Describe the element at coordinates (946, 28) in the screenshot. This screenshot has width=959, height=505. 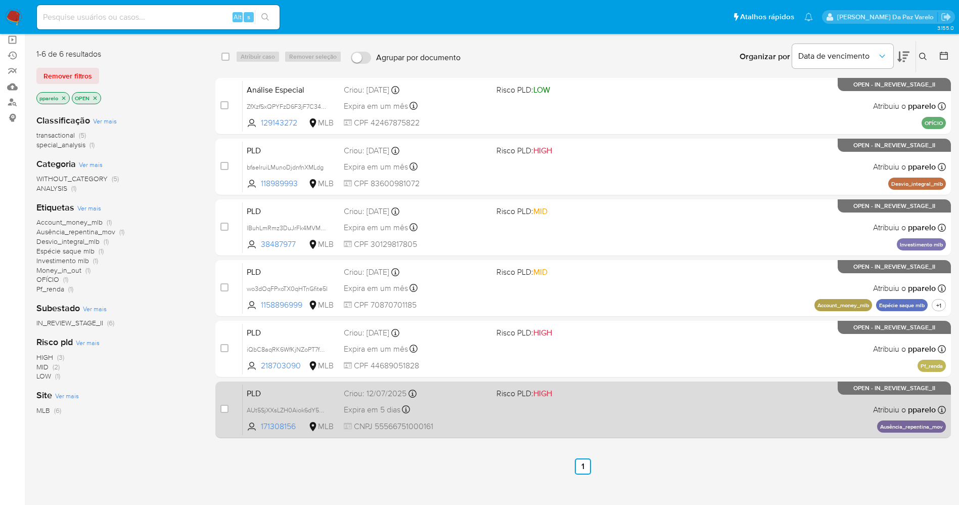
I see `span: 3.155.0` at that location.